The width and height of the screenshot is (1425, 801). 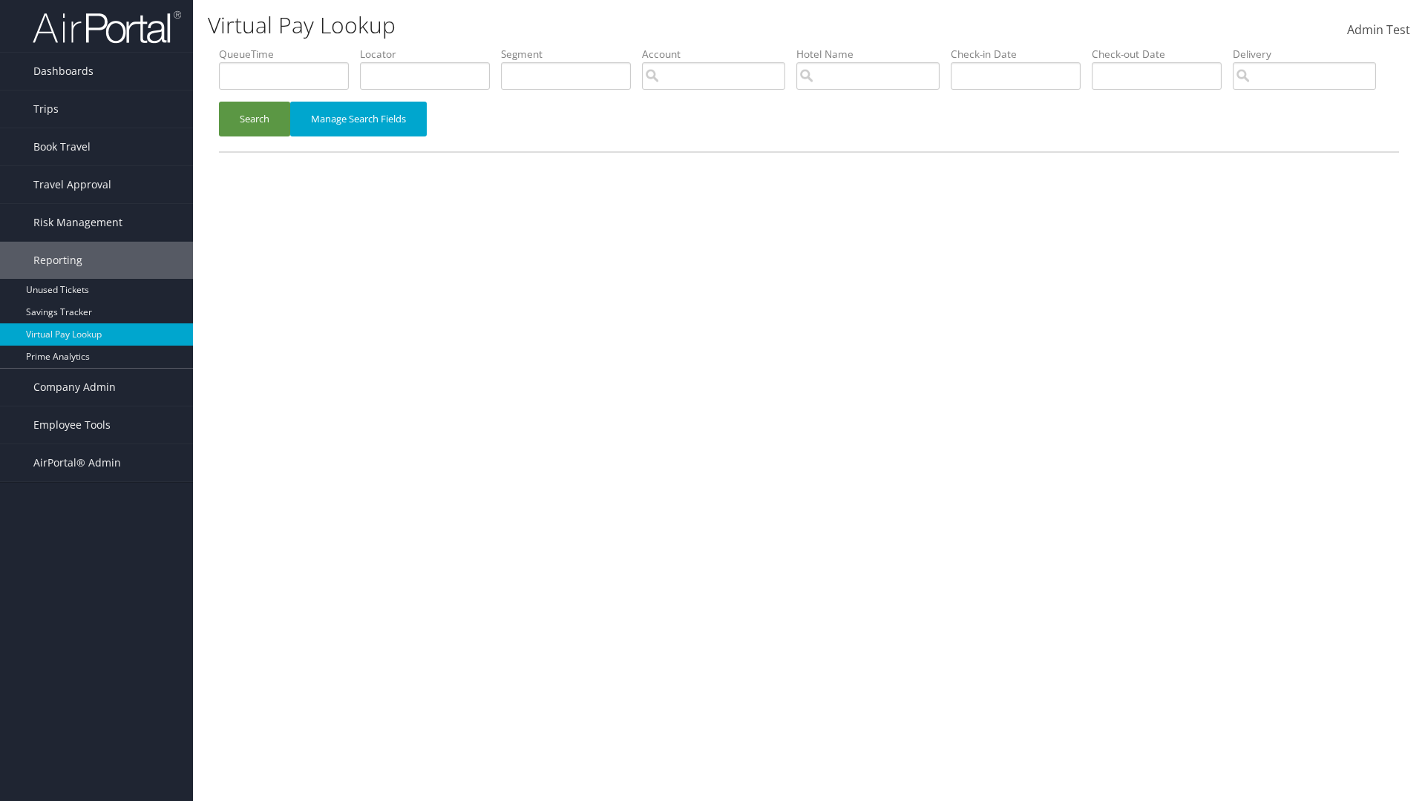 I want to click on span: Travel Approval, so click(x=72, y=185).